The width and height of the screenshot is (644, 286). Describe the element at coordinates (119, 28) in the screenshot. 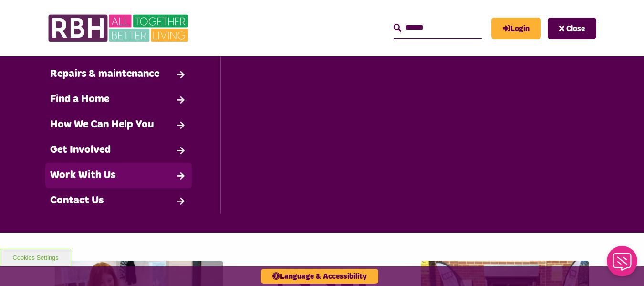

I see `img: RBH` at that location.